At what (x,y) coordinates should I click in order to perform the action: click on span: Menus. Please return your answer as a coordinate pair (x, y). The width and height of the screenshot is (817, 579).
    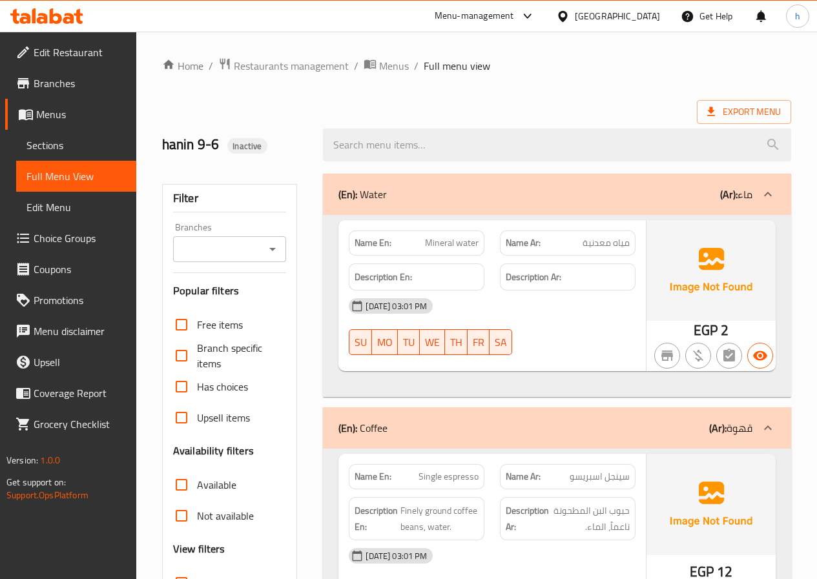
    Looking at the image, I should click on (81, 114).